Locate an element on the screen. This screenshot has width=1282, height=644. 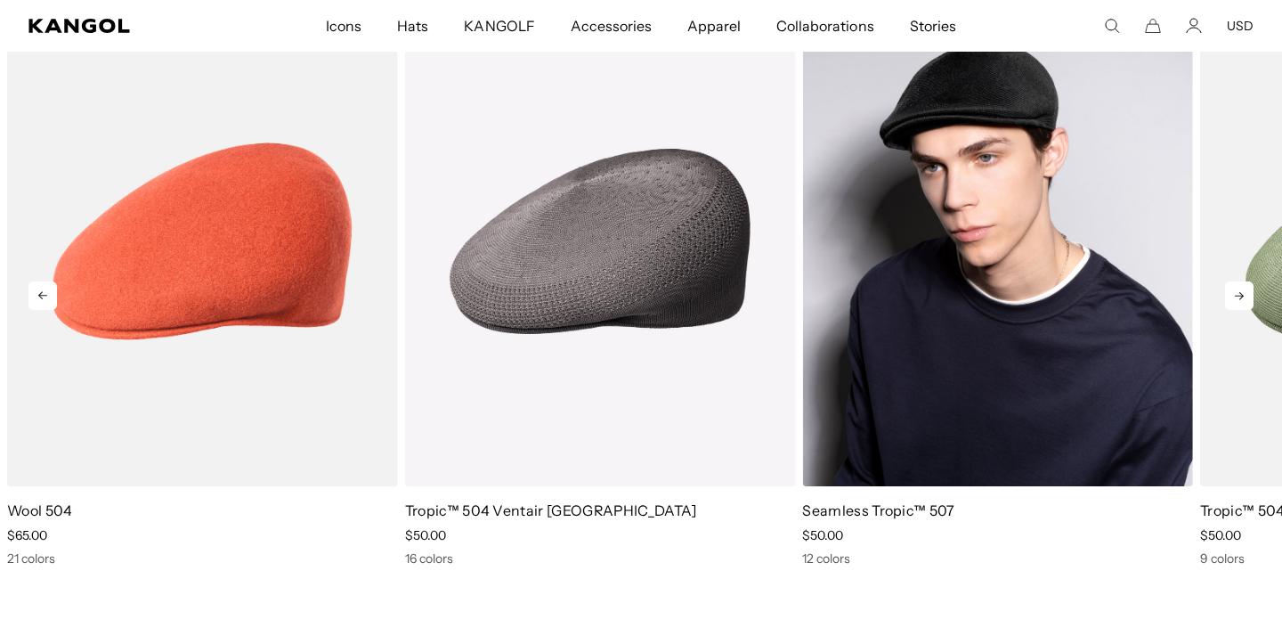
summary: Search here is located at coordinates (1112, 26).